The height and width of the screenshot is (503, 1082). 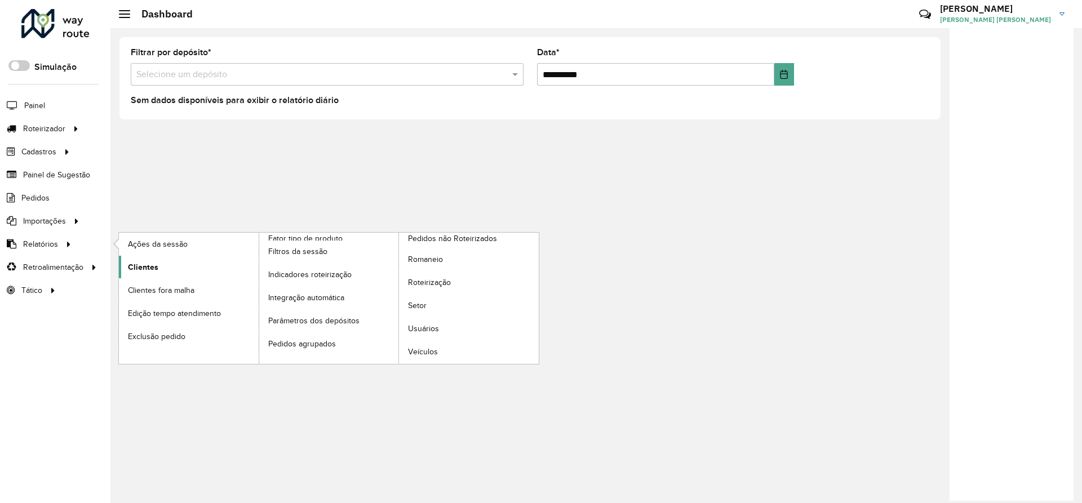 I want to click on span: Edição tempo atendimento, so click(x=174, y=313).